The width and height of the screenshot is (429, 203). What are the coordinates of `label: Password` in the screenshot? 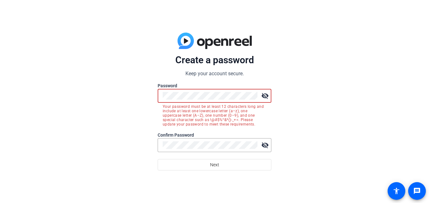 It's located at (215, 86).